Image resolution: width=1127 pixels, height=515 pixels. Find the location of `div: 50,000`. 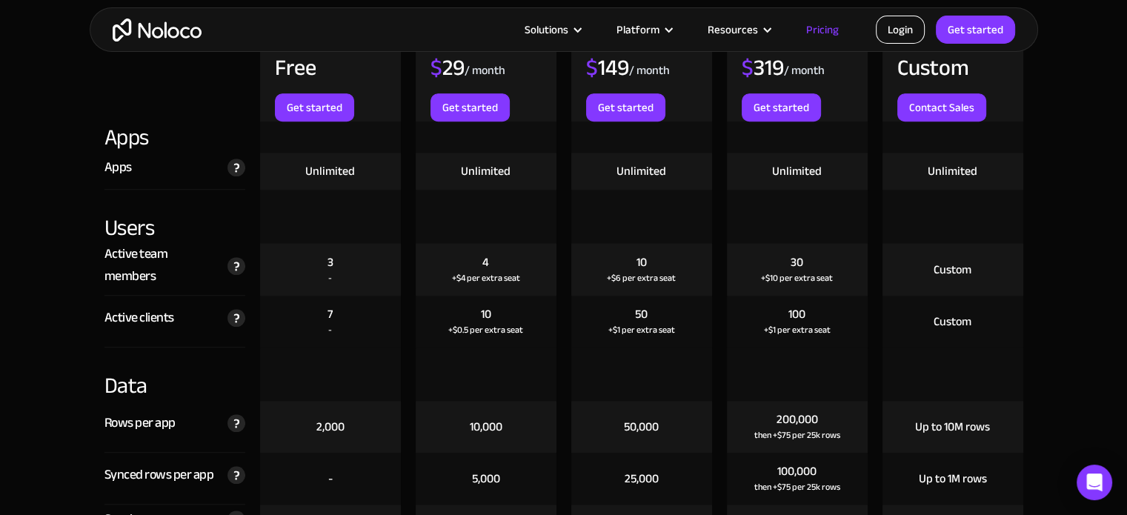

div: 50,000 is located at coordinates (641, 427).